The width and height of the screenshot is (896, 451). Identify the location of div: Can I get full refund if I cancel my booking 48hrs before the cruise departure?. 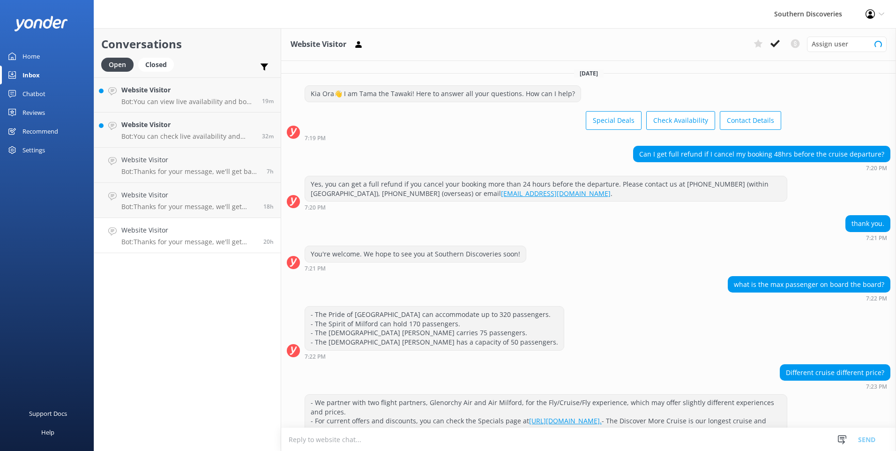
(761, 154).